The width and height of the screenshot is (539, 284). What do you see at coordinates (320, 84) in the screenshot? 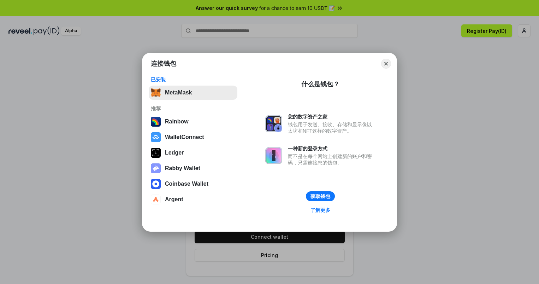
I see `div: 什么是钱包？` at bounding box center [320, 84].